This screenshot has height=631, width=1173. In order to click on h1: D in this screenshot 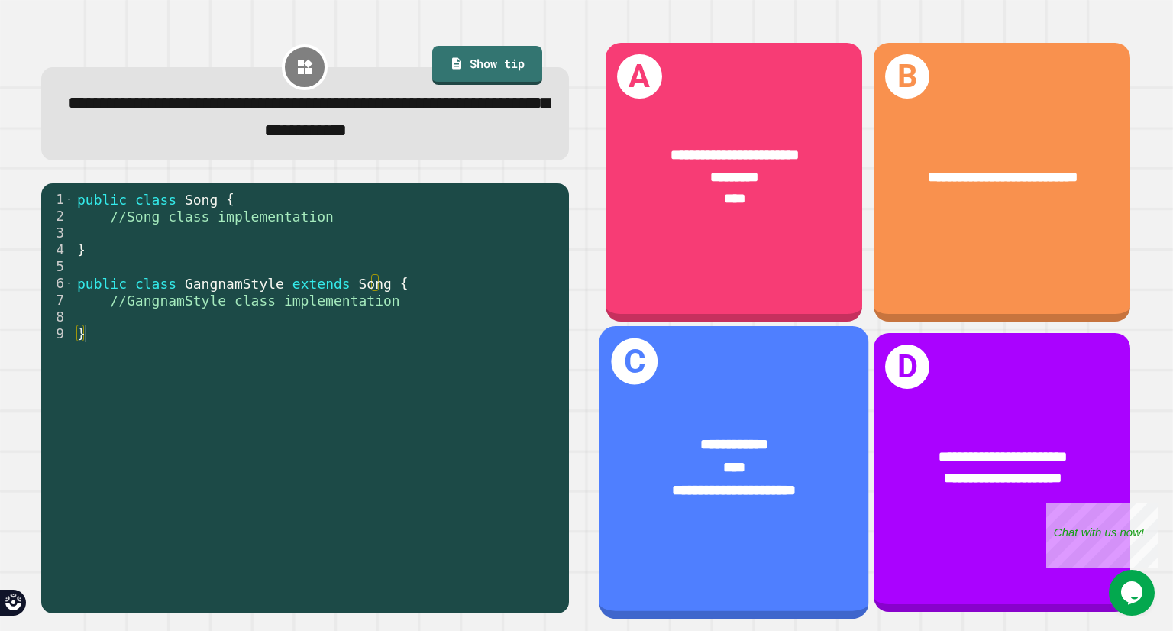, I will do `click(907, 367)`.